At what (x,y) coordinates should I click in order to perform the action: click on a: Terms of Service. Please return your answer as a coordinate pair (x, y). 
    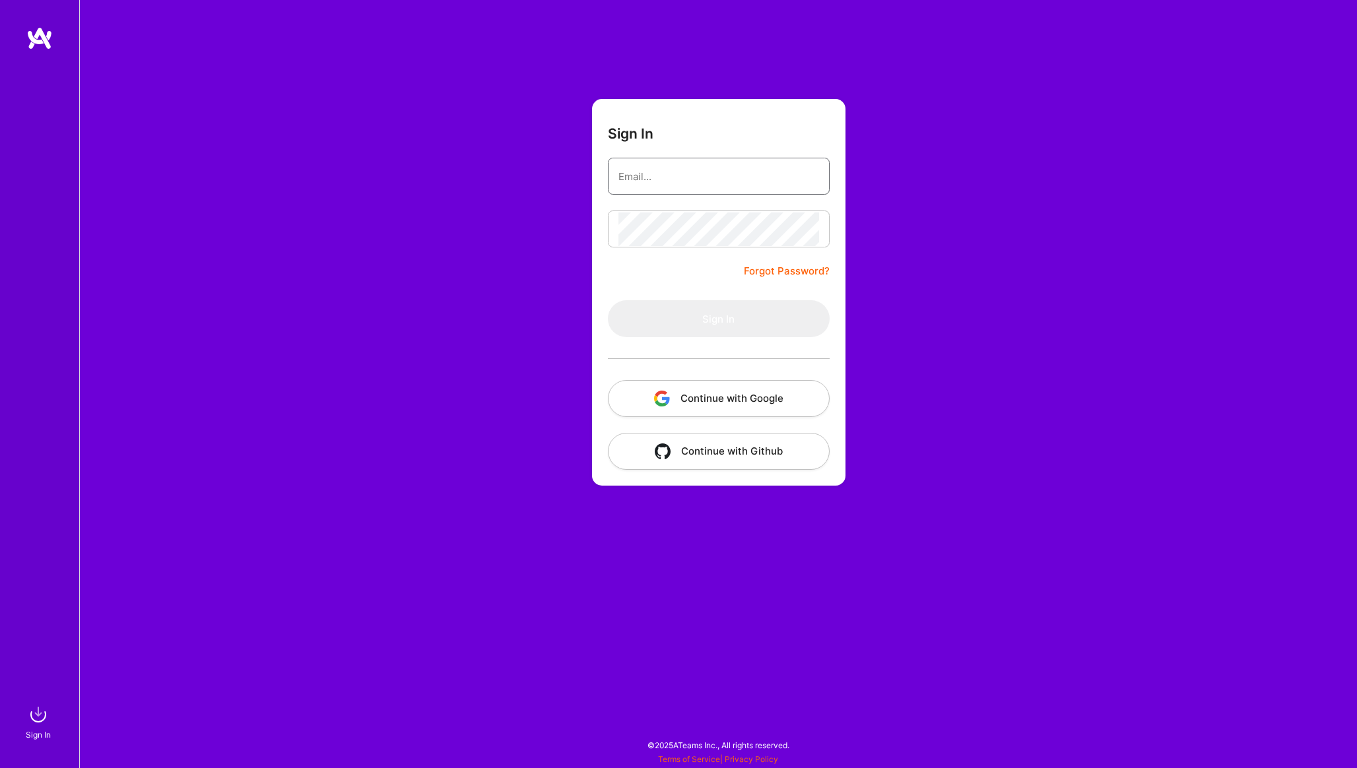
    Looking at the image, I should click on (689, 759).